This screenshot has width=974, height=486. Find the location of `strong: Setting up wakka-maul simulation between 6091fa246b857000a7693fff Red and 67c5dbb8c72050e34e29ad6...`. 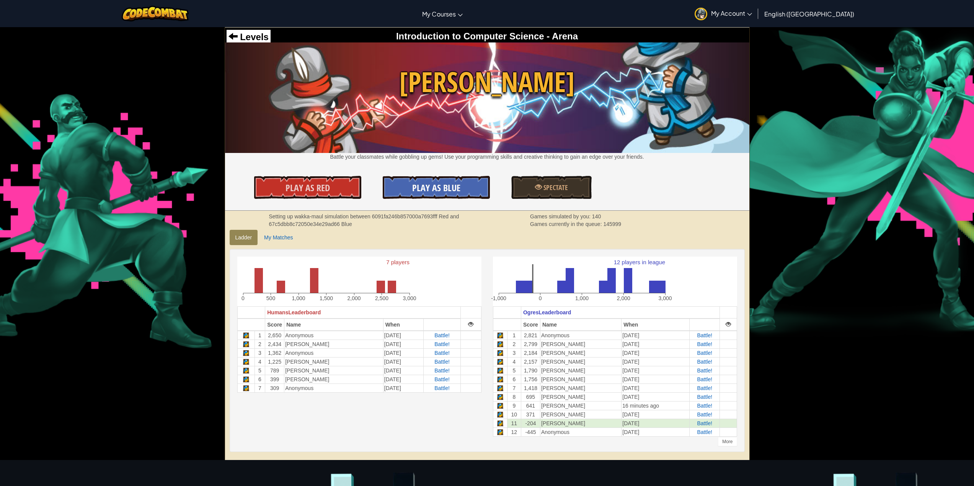

strong: Setting up wakka-maul simulation between 6091fa246b857000a7693fff Red and 67c5dbb8c72050e34e29ad6... is located at coordinates (364, 220).